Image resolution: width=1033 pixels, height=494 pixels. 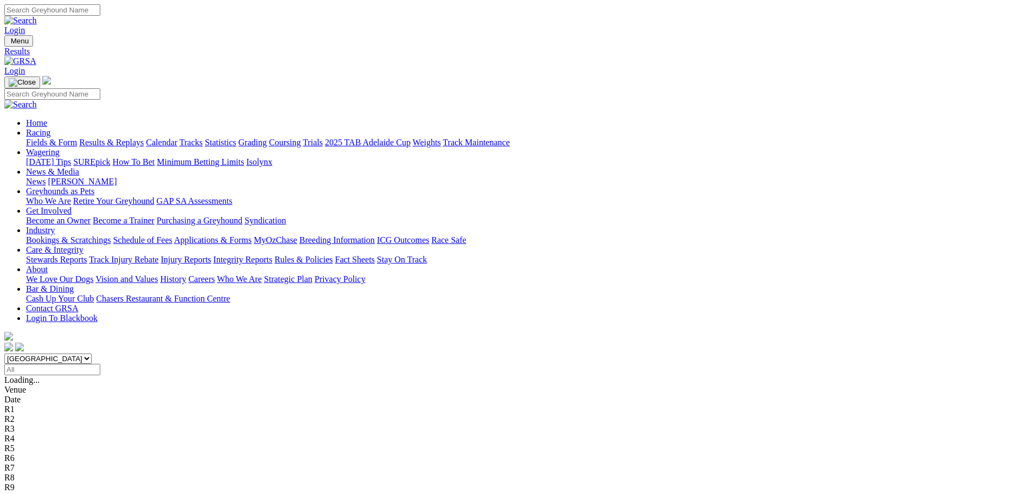 I want to click on a: News, so click(x=36, y=181).